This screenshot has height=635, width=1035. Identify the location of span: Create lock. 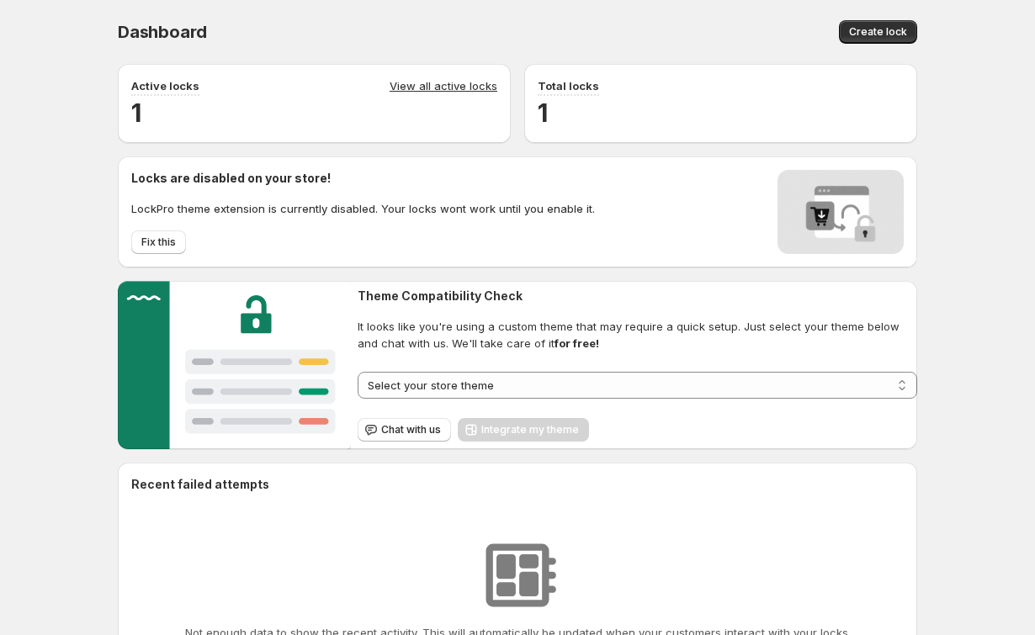
(878, 32).